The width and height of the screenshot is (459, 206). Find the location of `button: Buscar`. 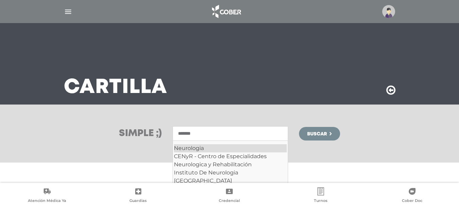

button: Buscar is located at coordinates (319, 134).